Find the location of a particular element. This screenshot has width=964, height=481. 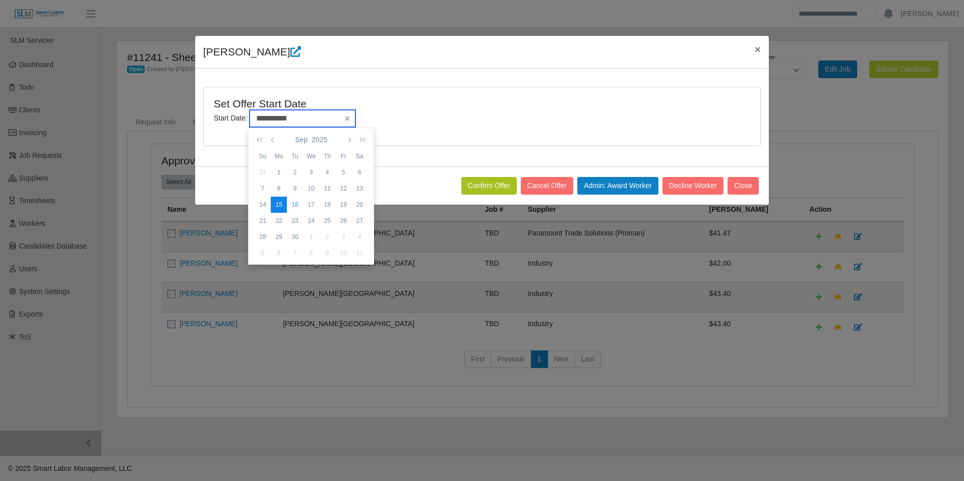

td: 2025-10-04 is located at coordinates (359, 237).